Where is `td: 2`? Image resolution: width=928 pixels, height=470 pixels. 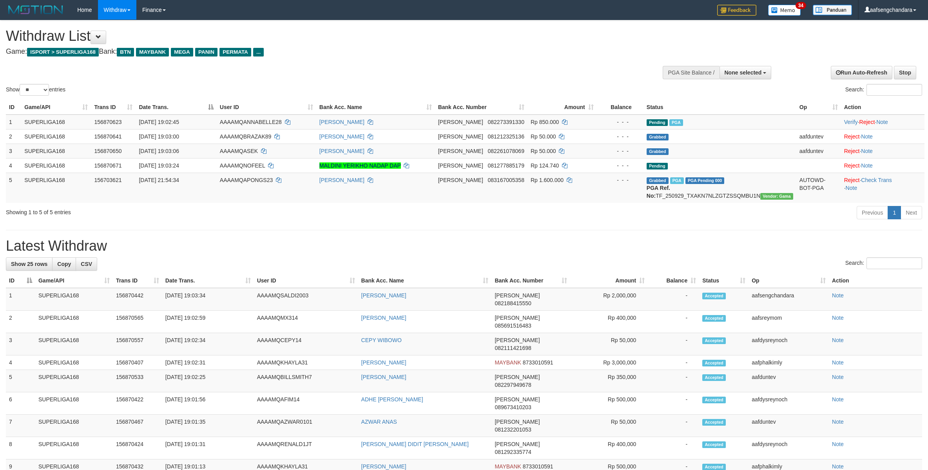
td: 2 is located at coordinates (13, 136).